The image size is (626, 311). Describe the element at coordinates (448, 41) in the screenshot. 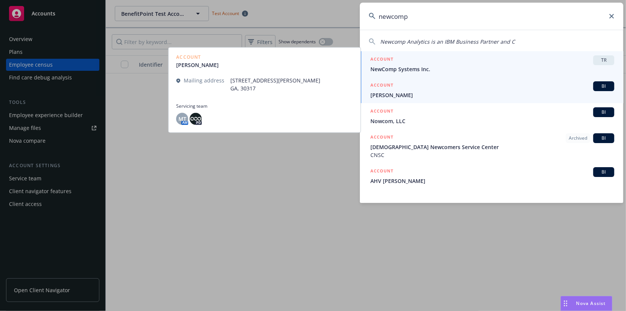

I see `span: Newcomp Analytics is an IBM Business Partner and C` at that location.